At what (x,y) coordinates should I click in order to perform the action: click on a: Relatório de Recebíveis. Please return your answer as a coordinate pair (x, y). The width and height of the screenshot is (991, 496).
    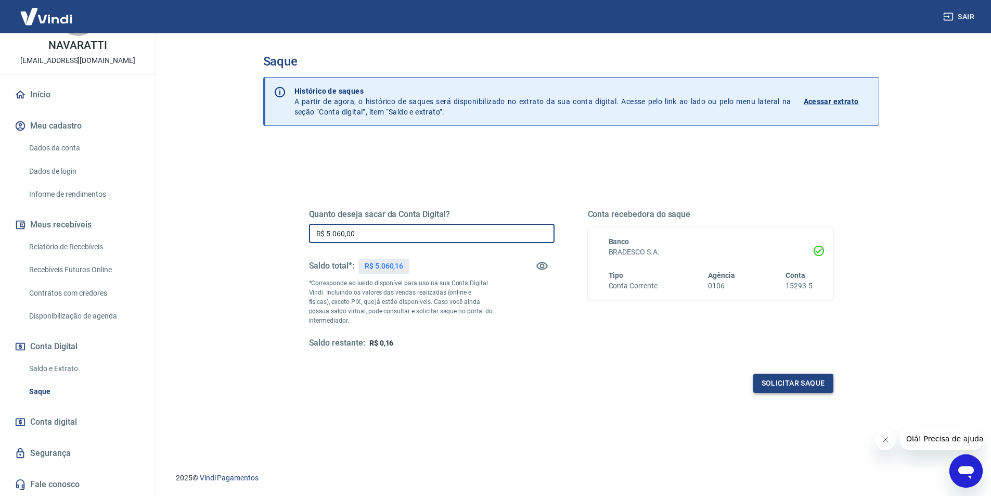
    Looking at the image, I should click on (84, 247).